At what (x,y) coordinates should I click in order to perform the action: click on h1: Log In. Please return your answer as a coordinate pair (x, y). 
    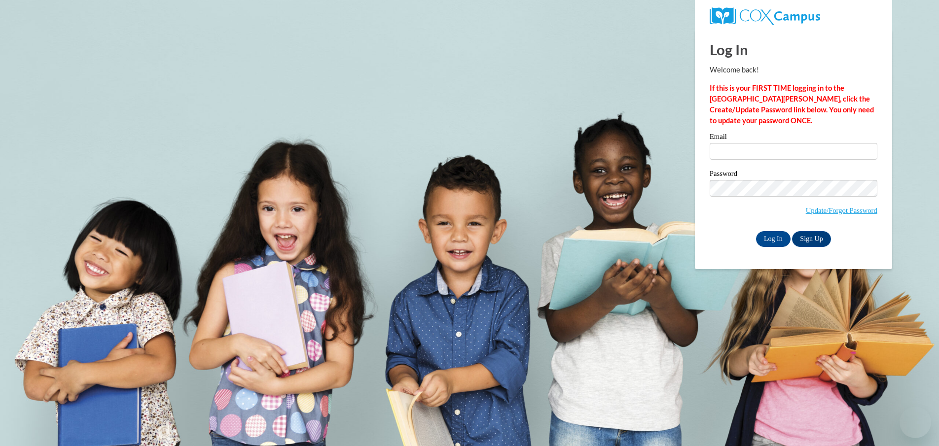
    Looking at the image, I should click on (793, 49).